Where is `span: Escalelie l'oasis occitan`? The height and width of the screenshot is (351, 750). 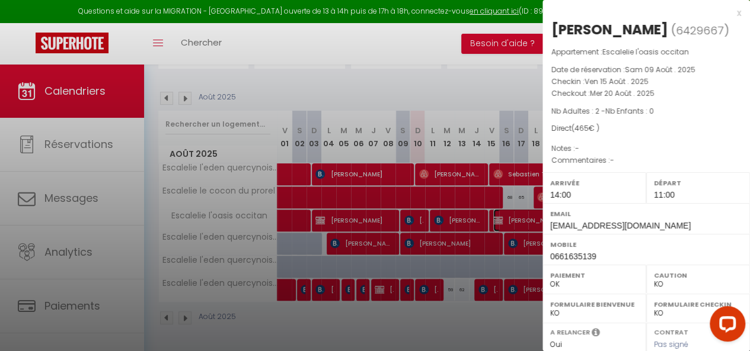
span: Escalelie l'oasis occitan is located at coordinates (645, 52).